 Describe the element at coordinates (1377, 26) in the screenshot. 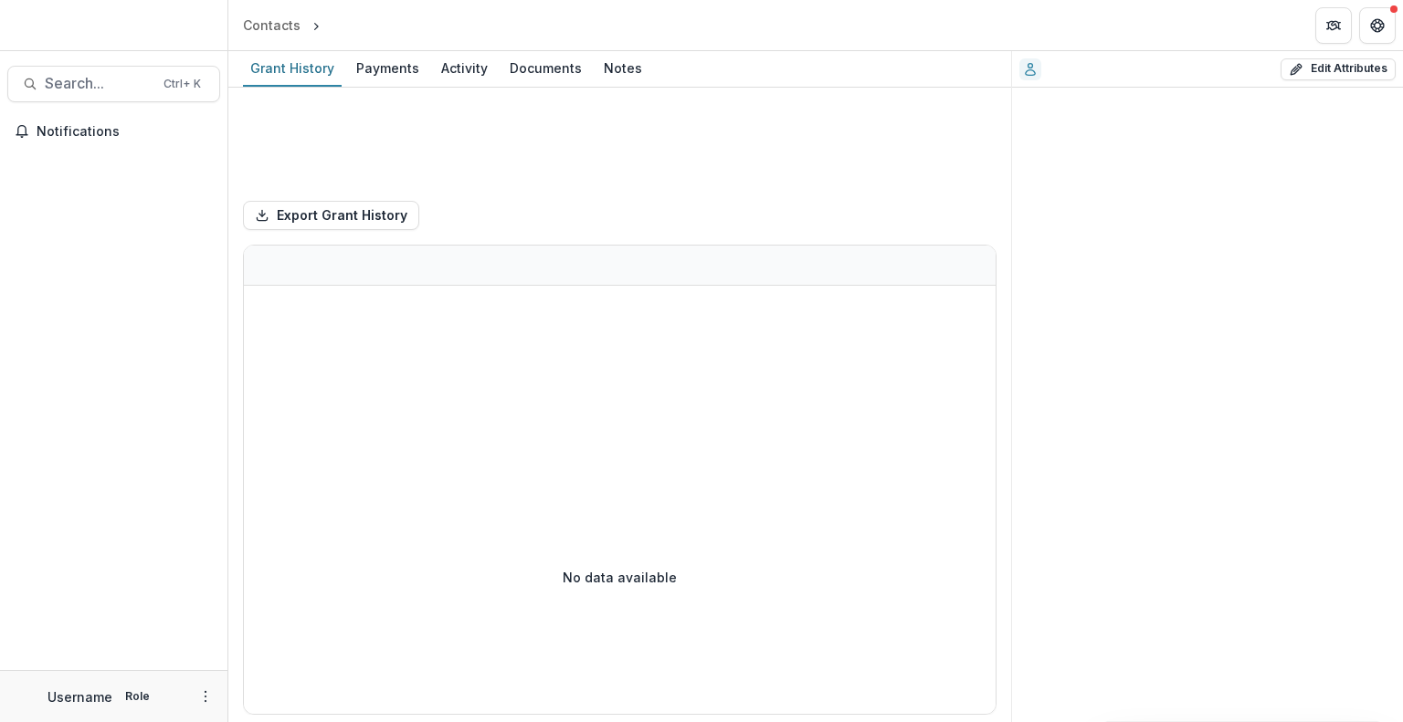

I see `button: Get Help` at that location.